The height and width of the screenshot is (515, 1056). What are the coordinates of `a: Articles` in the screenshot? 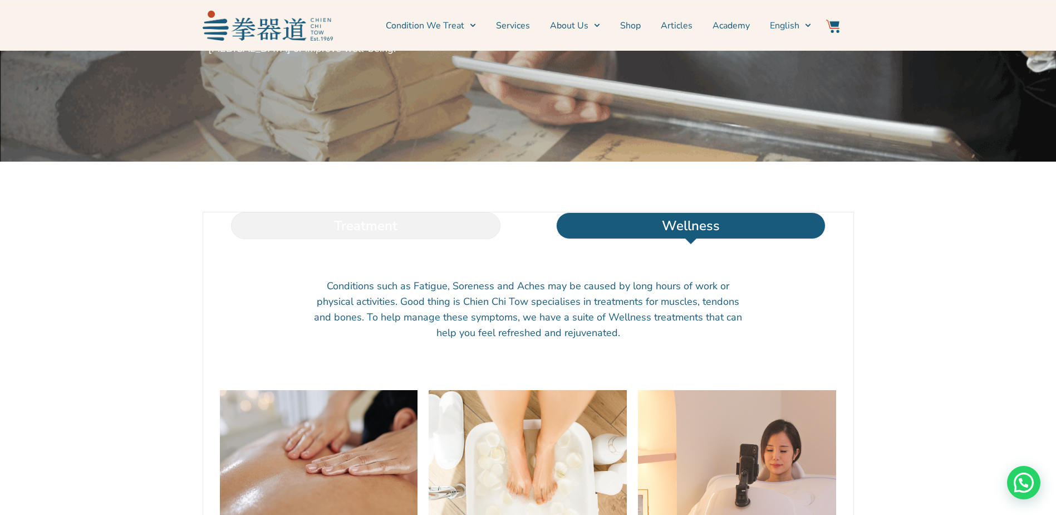 It's located at (677, 26).